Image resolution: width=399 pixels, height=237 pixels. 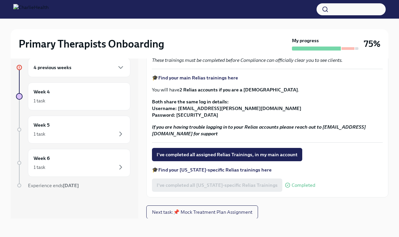 I want to click on div: 4 previous weeks, so click(x=79, y=68).